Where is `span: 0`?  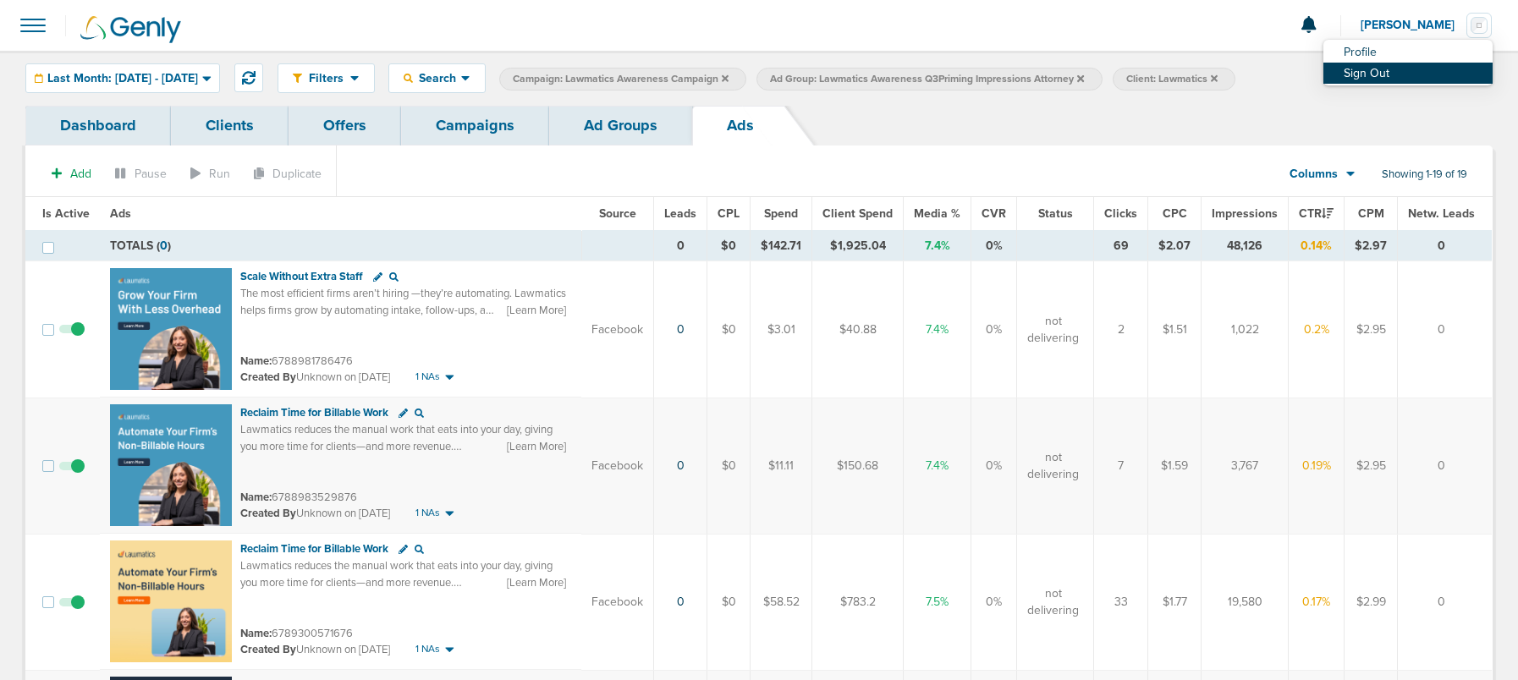
span: 0 is located at coordinates (163, 245).